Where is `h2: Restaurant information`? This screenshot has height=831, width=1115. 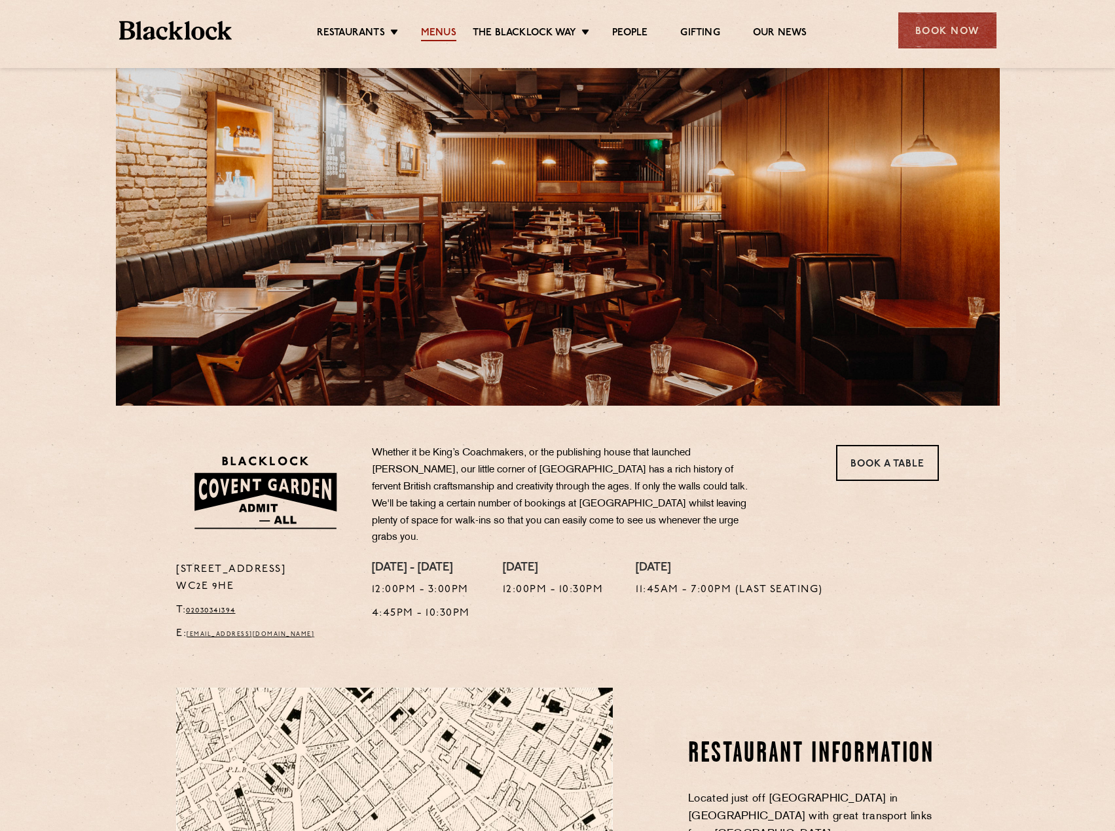
h2: Restaurant information is located at coordinates (813, 755).